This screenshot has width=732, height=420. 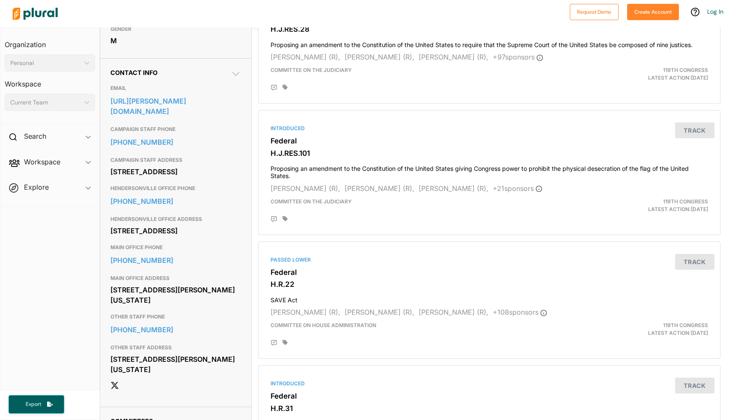 What do you see at coordinates (50, 81) in the screenshot?
I see `h3: Workspace` at bounding box center [50, 81].